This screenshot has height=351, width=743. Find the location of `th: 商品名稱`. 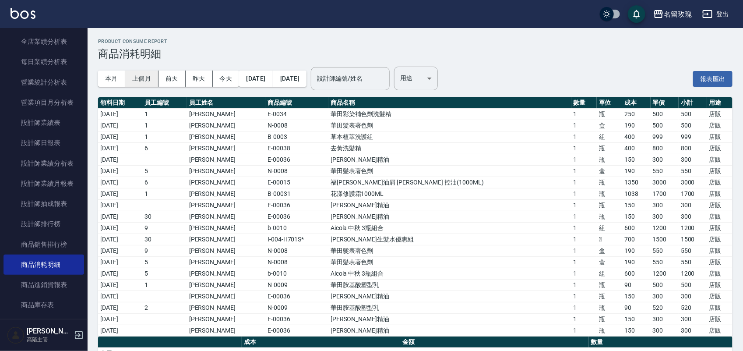

th: 商品名稱 is located at coordinates (450, 103).